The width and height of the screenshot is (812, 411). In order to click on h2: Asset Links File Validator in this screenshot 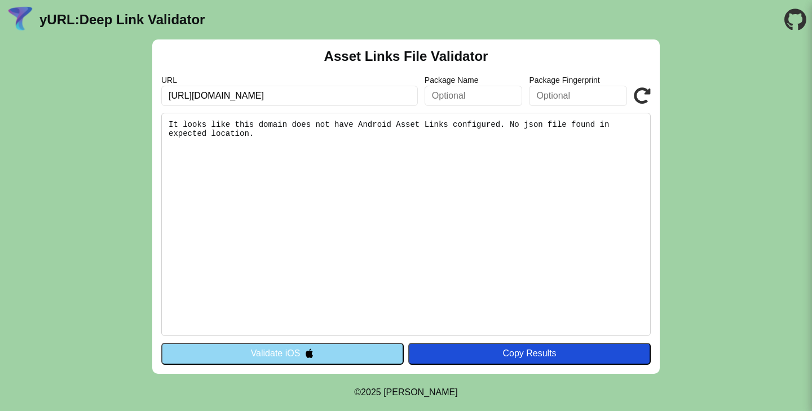, I will do `click(406, 56)`.